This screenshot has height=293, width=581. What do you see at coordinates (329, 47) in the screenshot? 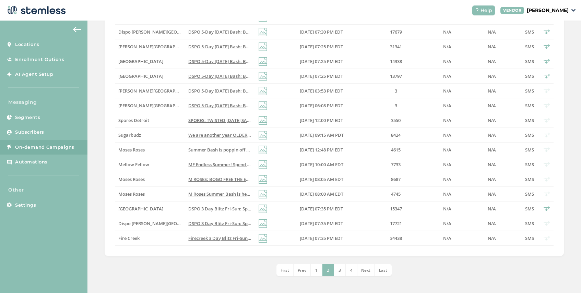
I see `label: 08/27/2025 07:25 PM EDT` at bounding box center [329, 47].